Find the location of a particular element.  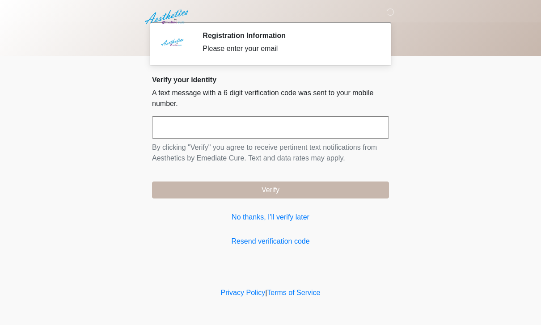

a: Resend verification code is located at coordinates (270, 241).